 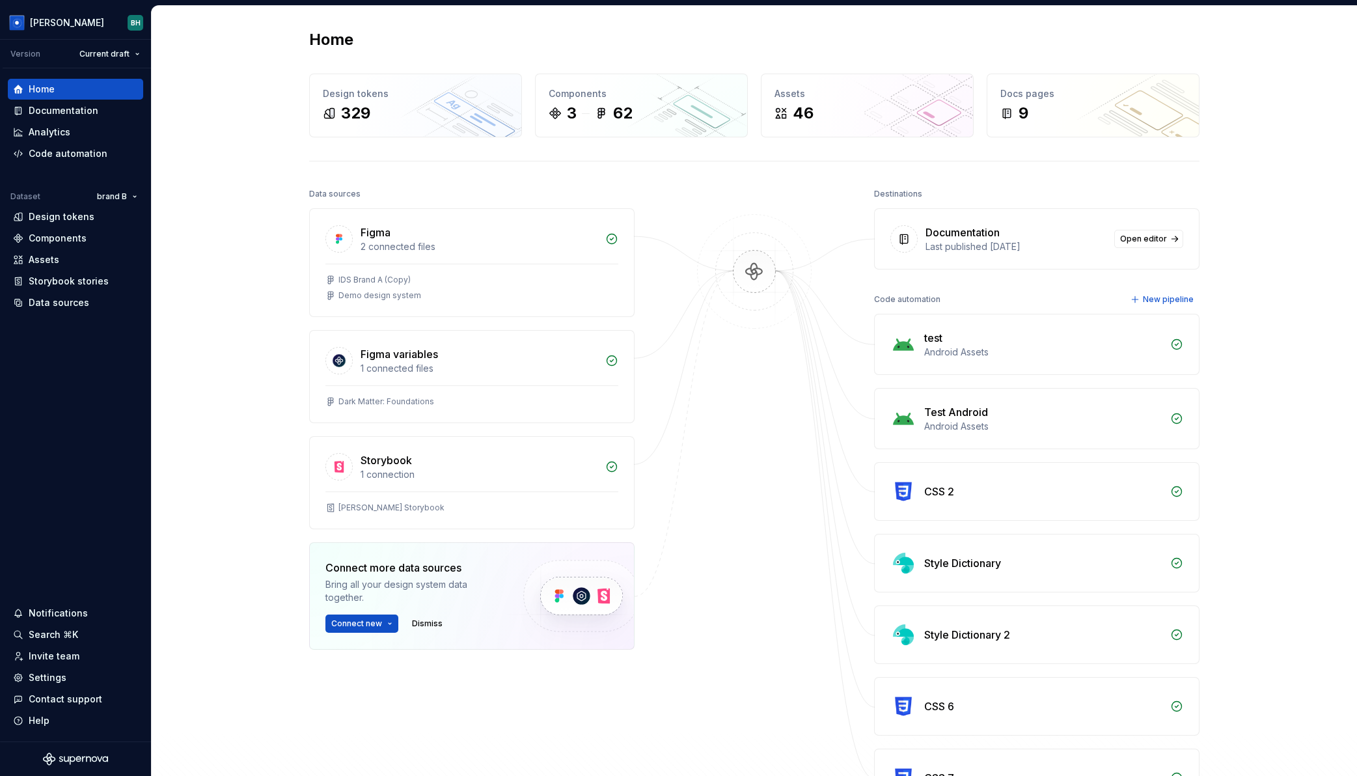 I want to click on h2: Home, so click(x=331, y=40).